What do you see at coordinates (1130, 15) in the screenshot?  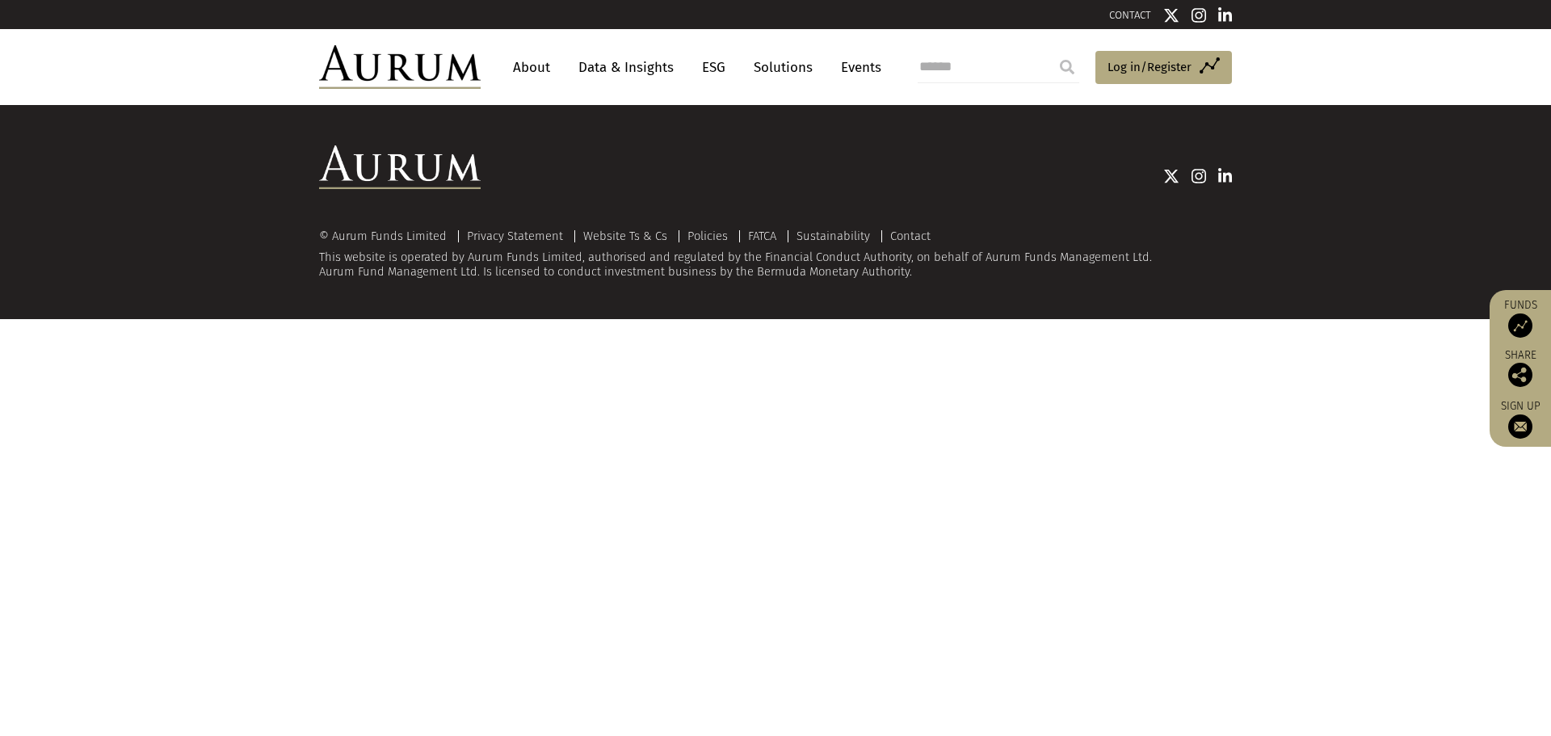 I see `a: CONTACT` at bounding box center [1130, 15].